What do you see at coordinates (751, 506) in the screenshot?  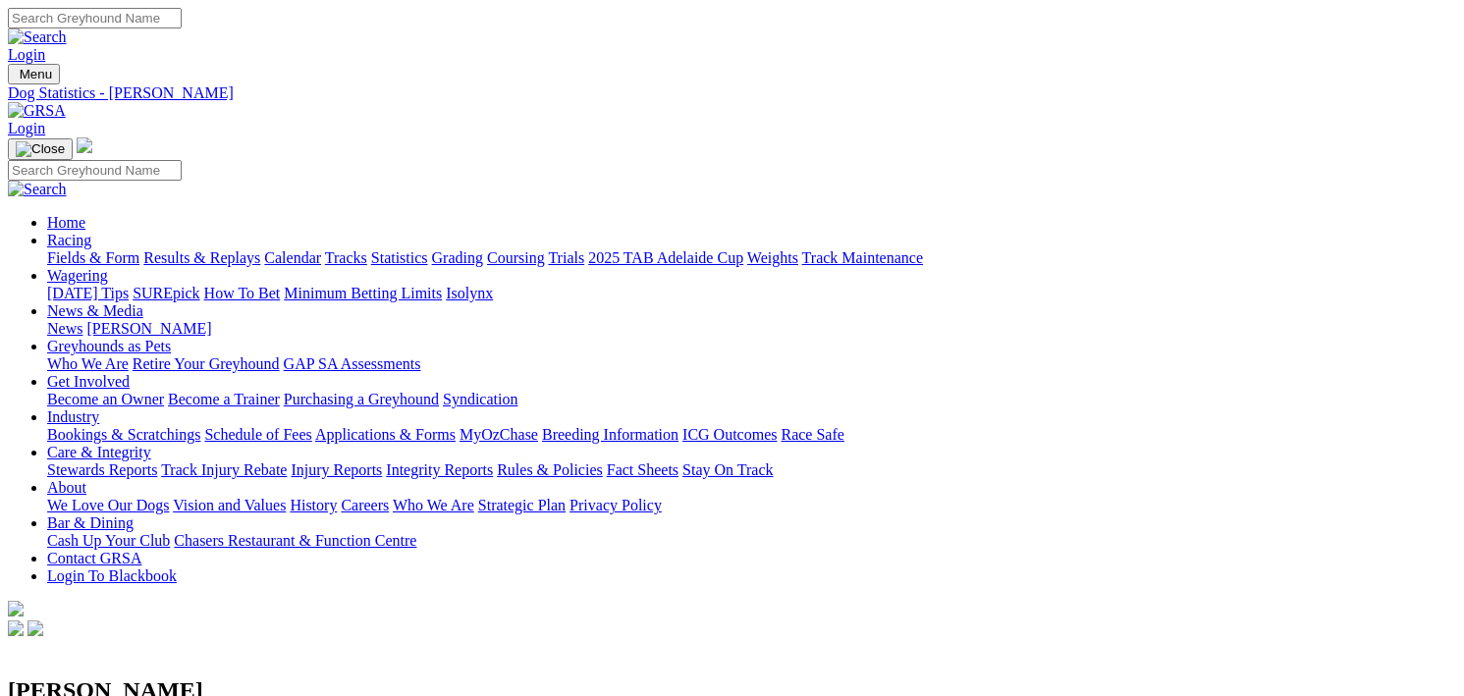 I see `div: About` at bounding box center [751, 506].